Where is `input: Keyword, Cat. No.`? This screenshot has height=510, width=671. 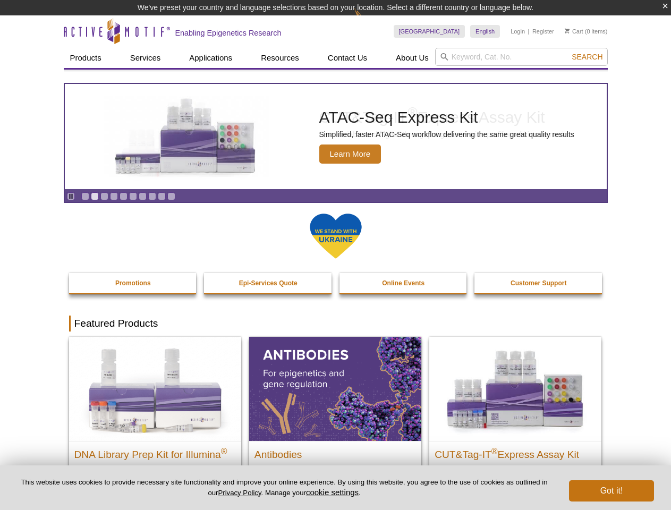 input: Keyword, Cat. No. is located at coordinates (521, 57).